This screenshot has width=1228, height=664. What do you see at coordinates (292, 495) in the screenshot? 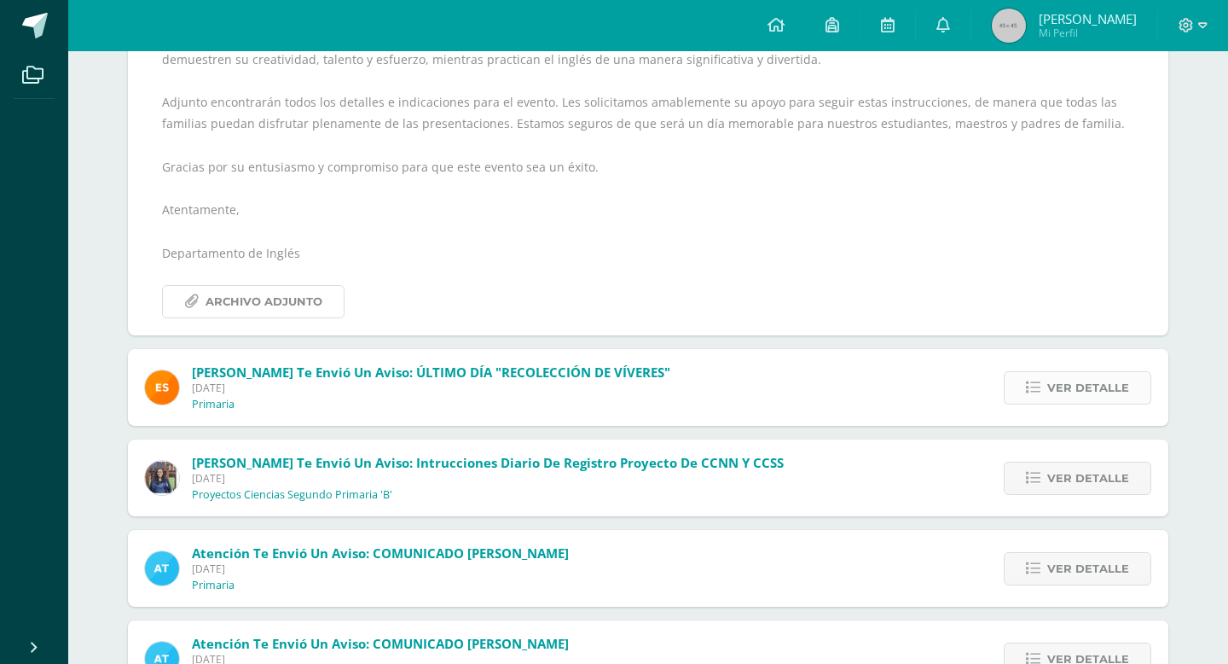
I see `p: Proyectos Ciencias Segundo Primaria 'B'` at bounding box center [292, 495].